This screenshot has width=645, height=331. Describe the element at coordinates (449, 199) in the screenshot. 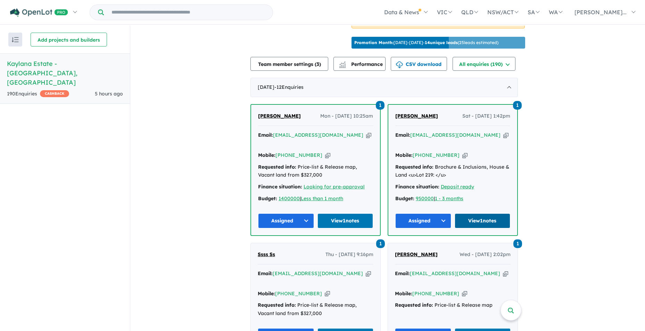

I see `a: 1 - 3 months` at that location.